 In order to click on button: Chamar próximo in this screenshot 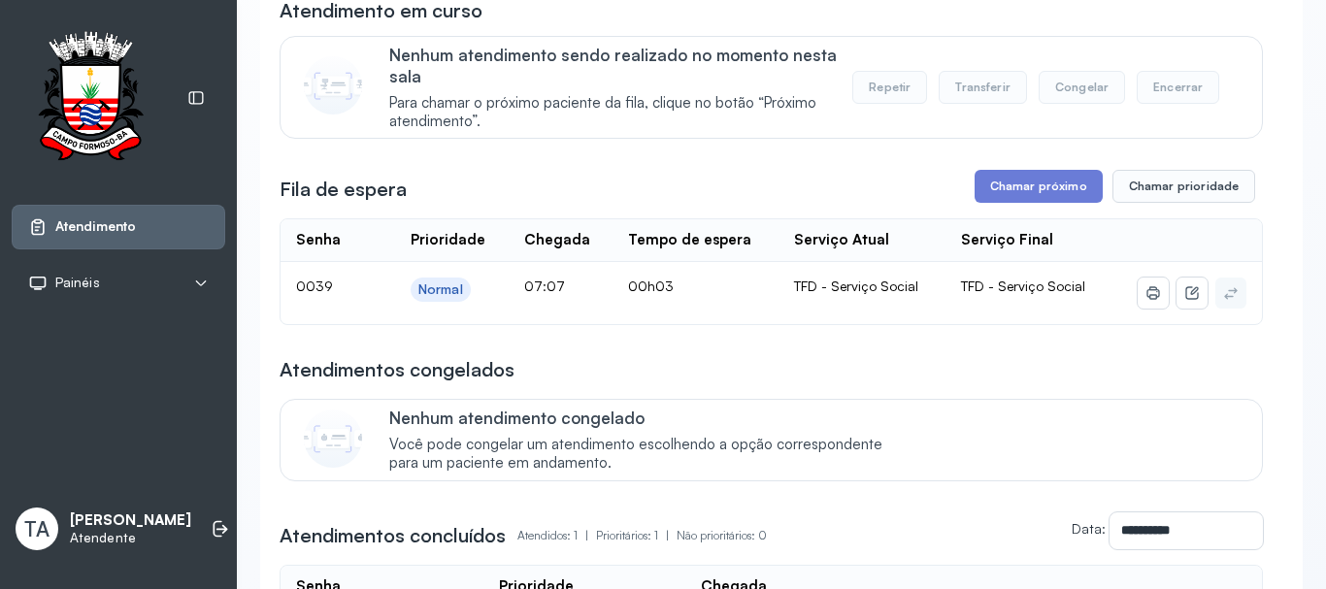, I will do `click(1038, 186)`.